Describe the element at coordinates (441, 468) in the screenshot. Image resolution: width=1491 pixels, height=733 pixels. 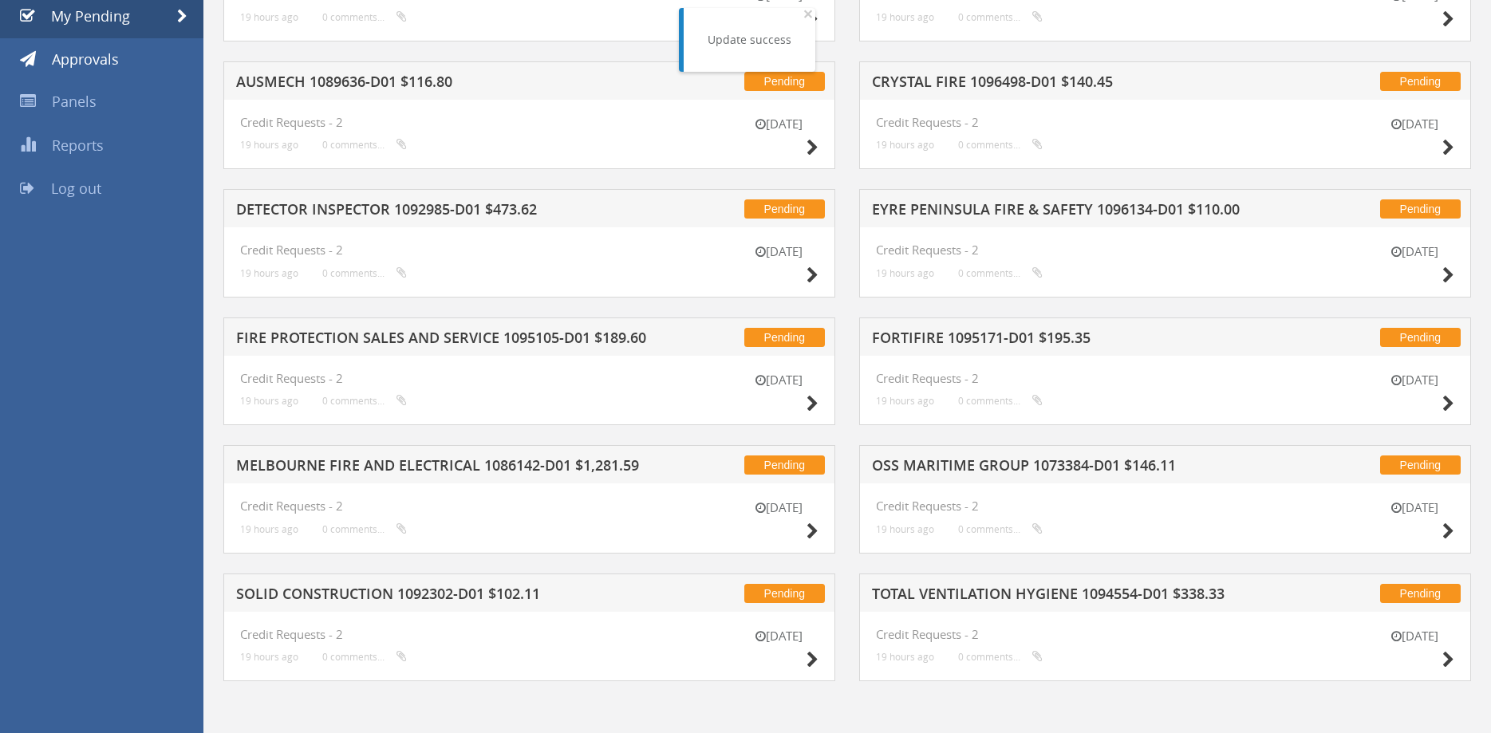
I see `h5: MELBOURNE FIRE AND ELECTRICAL 1086142-D01 $1,281.59` at that location.